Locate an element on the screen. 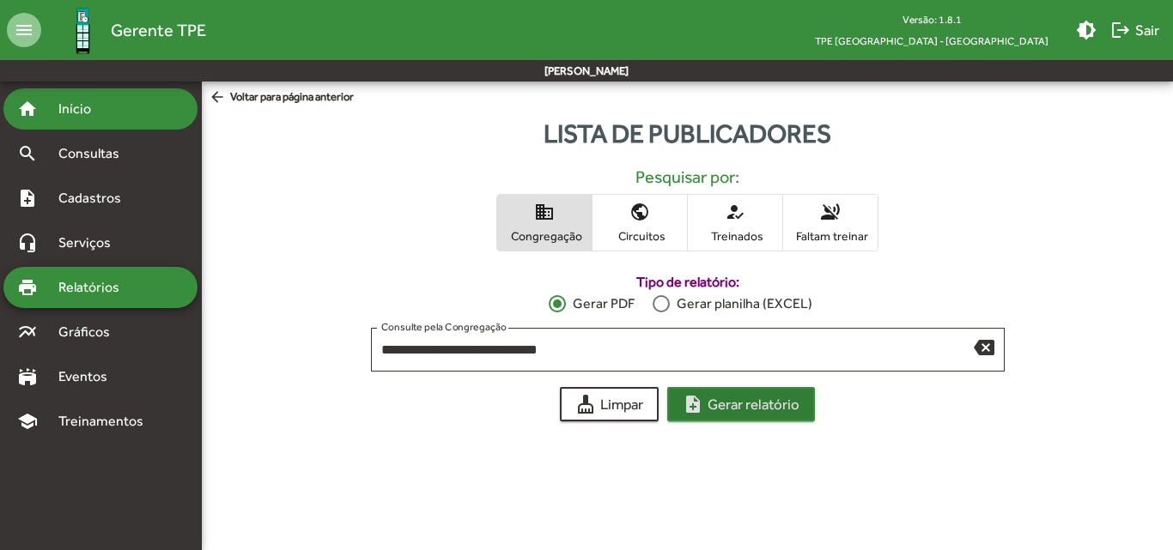 This screenshot has width=1173, height=550. span: Gráficos is located at coordinates (90, 332).